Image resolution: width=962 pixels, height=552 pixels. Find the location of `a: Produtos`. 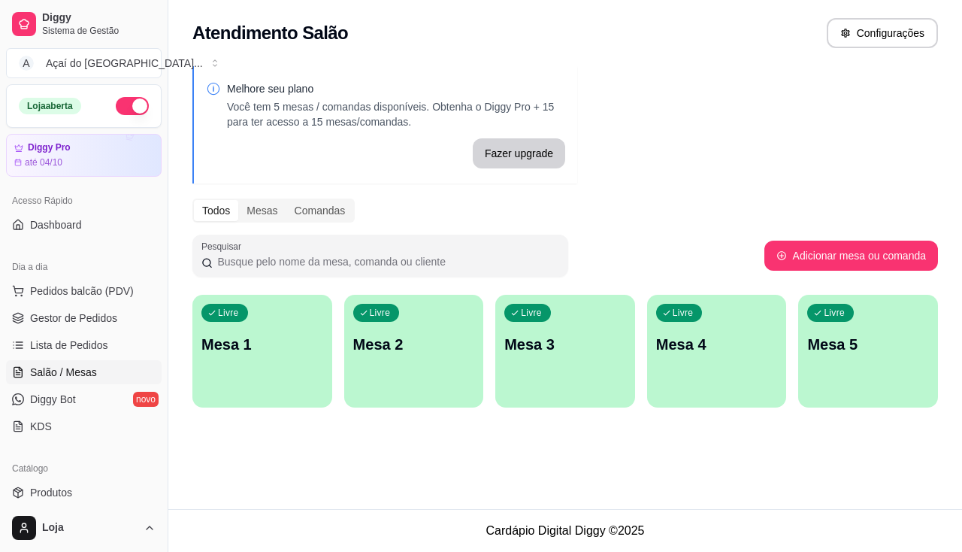

a: Produtos is located at coordinates (83, 493).